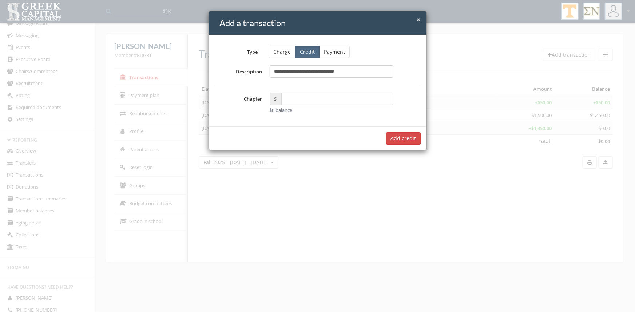  What do you see at coordinates (320, 23) in the screenshot?
I see `h4: Add a transaction` at bounding box center [320, 23].